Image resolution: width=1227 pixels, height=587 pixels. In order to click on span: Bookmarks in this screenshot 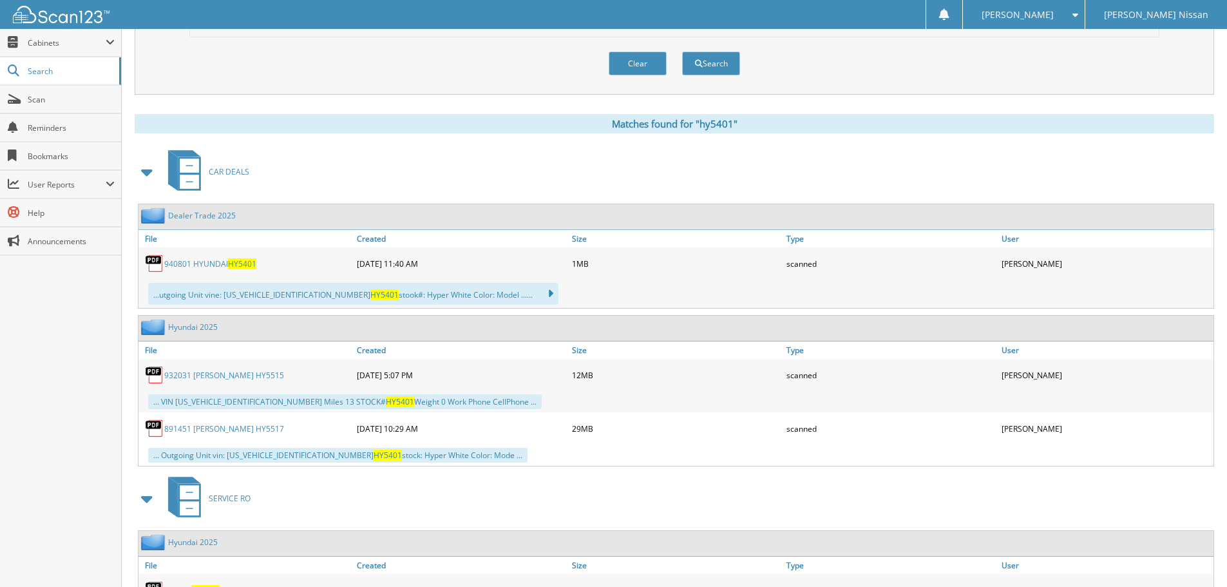, I will do `click(71, 156)`.